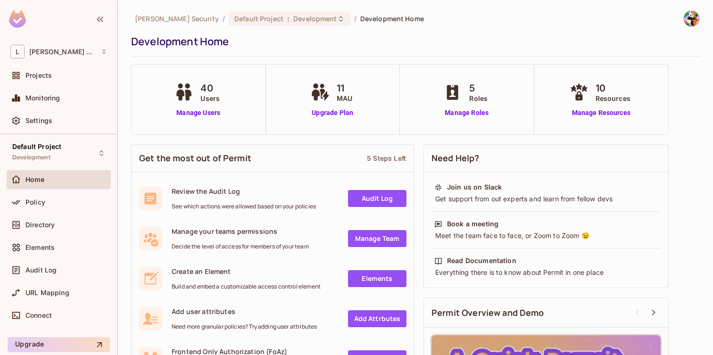  I want to click on div: Book a meeting, so click(472, 224).